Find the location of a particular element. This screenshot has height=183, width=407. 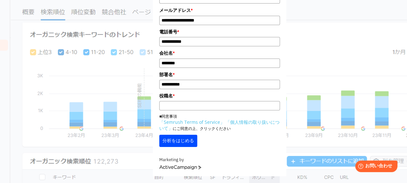

a: 「個人情報の取り扱いについて」 is located at coordinates (219, 125).